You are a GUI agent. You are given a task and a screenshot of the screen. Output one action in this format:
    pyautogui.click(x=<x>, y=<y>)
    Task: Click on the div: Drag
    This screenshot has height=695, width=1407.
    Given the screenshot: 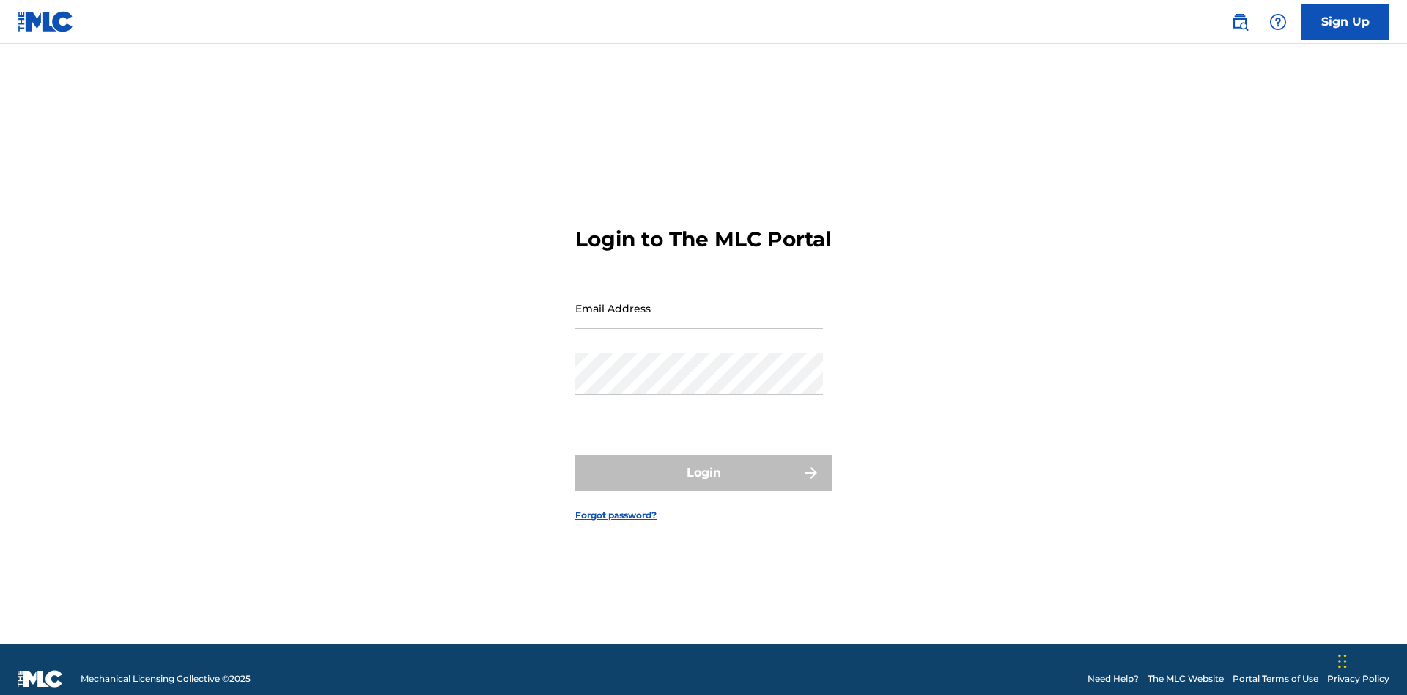 What is the action you would take?
    pyautogui.click(x=1343, y=661)
    